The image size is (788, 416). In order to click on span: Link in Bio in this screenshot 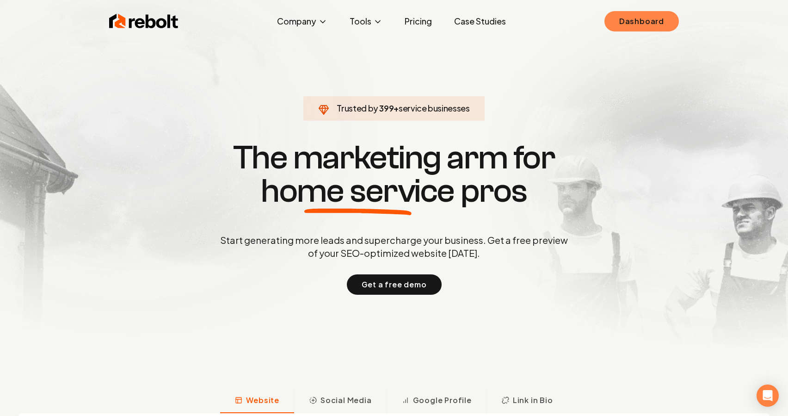, I will do `click(533, 400)`.